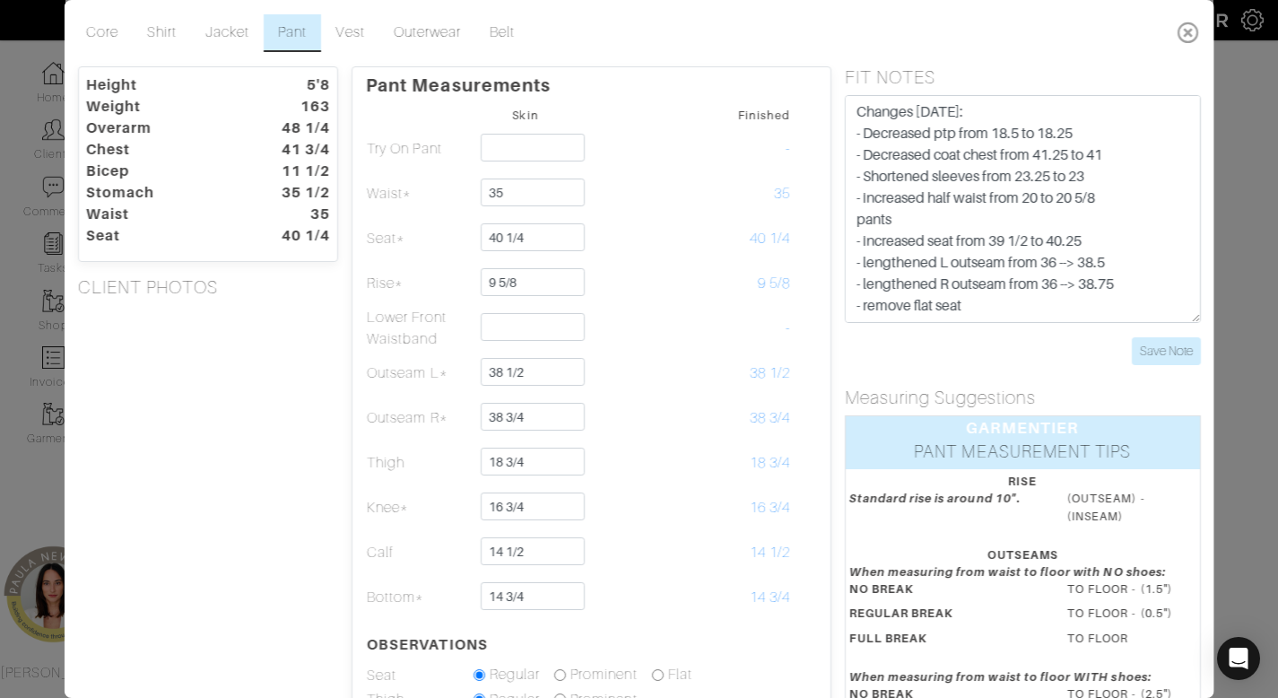 The height and width of the screenshot is (698, 1278). I want to click on div: GARMENTIER, so click(1022, 428).